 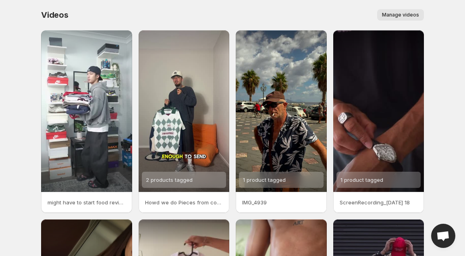 I want to click on button: Manage videos, so click(x=401, y=15).